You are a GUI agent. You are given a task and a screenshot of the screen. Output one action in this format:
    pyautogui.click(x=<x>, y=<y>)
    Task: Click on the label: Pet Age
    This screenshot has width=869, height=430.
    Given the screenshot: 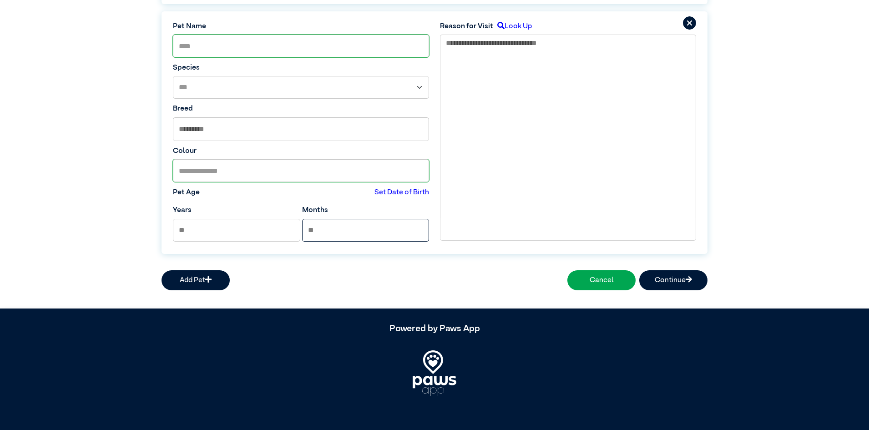 What is the action you would take?
    pyautogui.click(x=186, y=193)
    